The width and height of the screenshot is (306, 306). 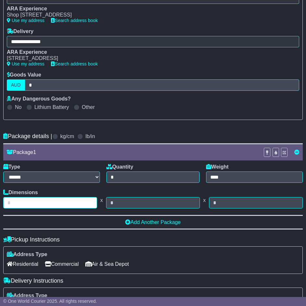 I want to click on span: 1, so click(x=34, y=152).